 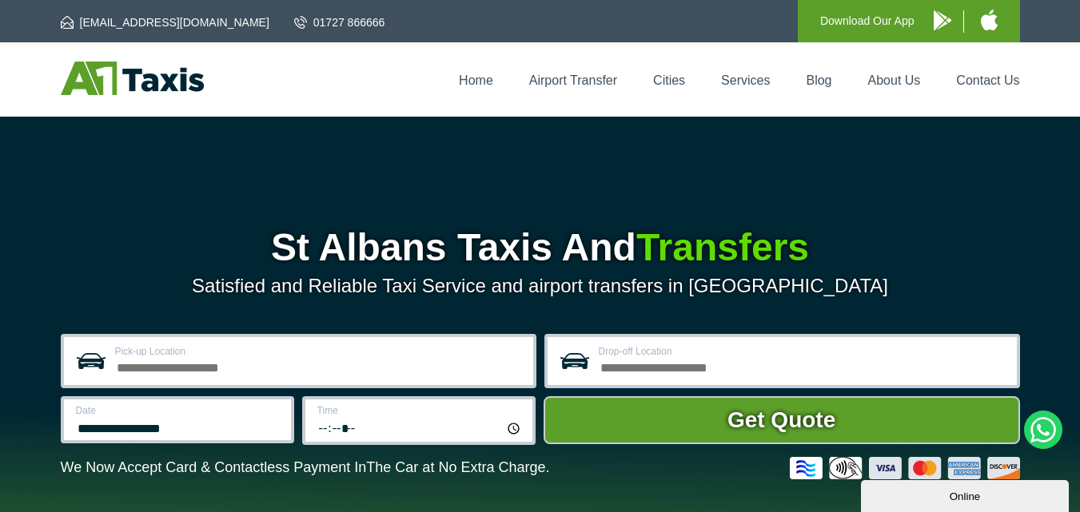 What do you see at coordinates (540, 248) in the screenshot?
I see `h1: St Albans Taxis And` at bounding box center [540, 248].